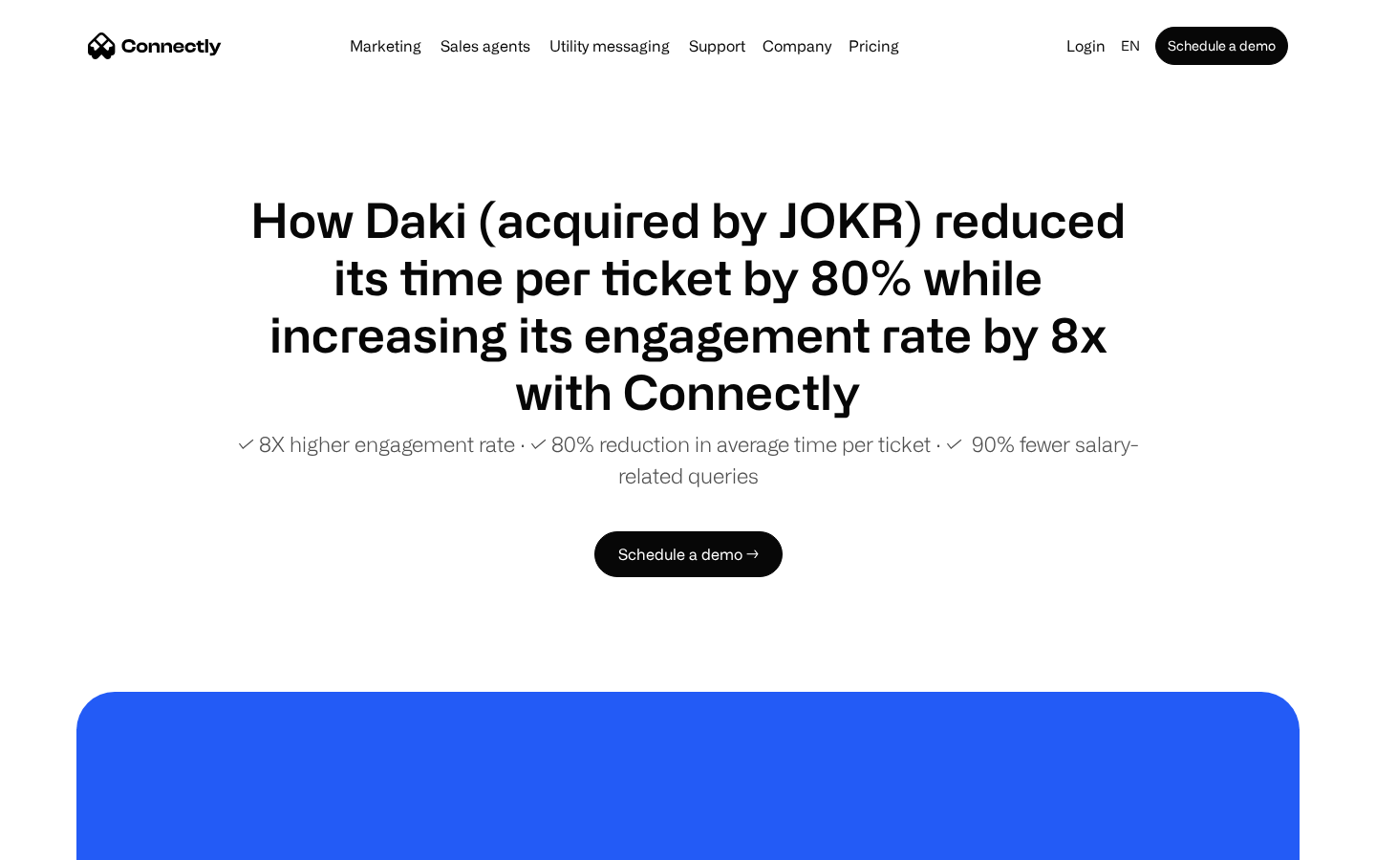 The width and height of the screenshot is (1376, 860). What do you see at coordinates (1221, 46) in the screenshot?
I see `a: Schedule a demo` at bounding box center [1221, 46].